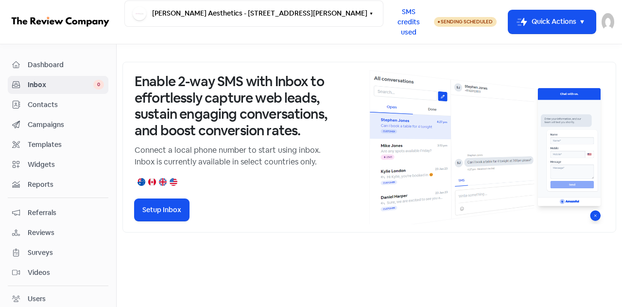 Image resolution: width=622 pixels, height=307 pixels. I want to click on a: Dashboard, so click(58, 65).